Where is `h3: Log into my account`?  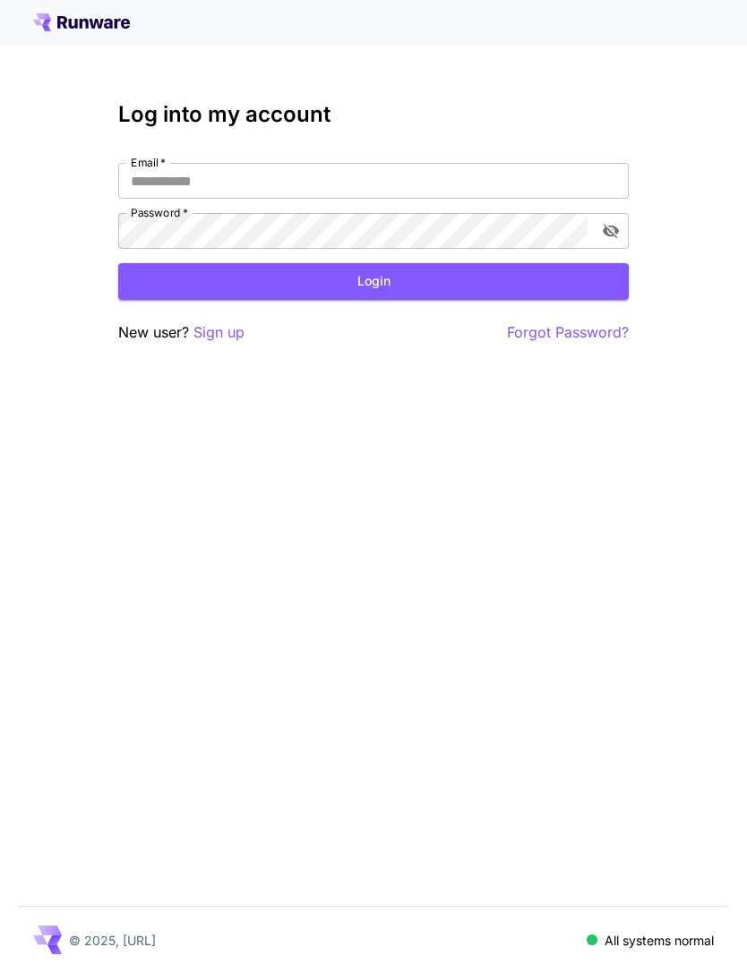 h3: Log into my account is located at coordinates (373, 115).